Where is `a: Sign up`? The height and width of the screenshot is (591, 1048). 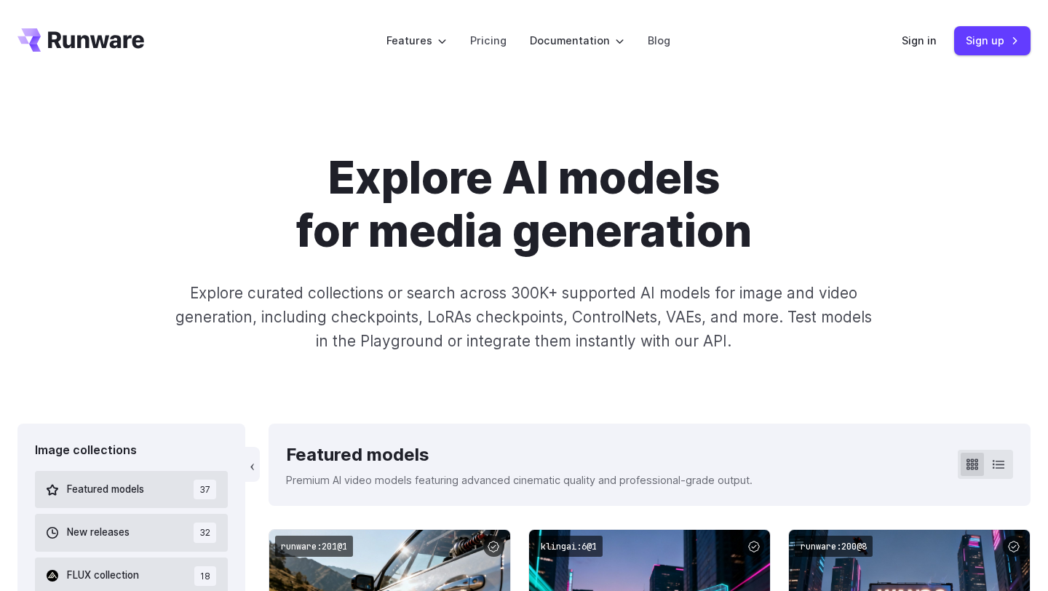 a: Sign up is located at coordinates (992, 40).